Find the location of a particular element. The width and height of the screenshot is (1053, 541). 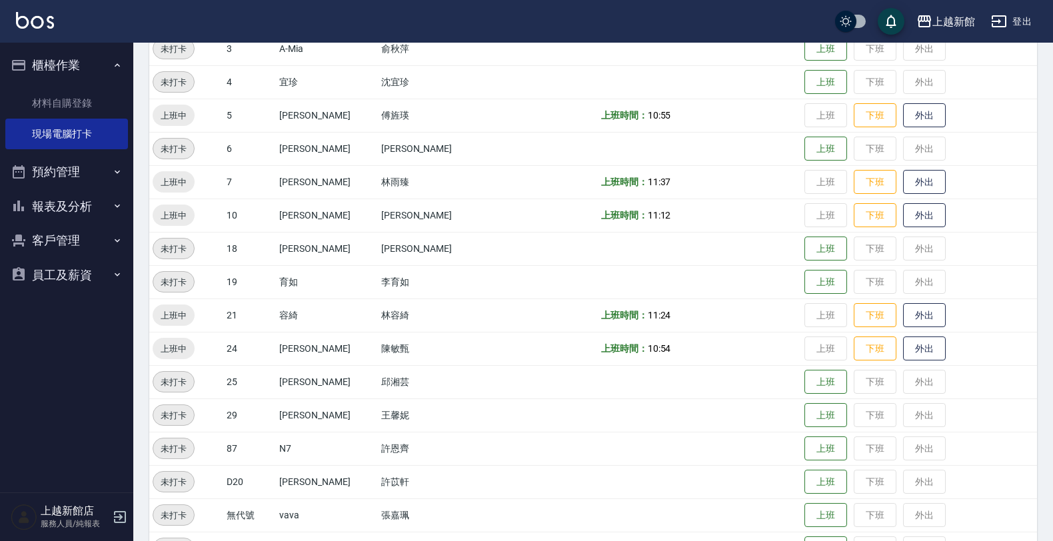

td: 李育如 is located at coordinates (437, 282).